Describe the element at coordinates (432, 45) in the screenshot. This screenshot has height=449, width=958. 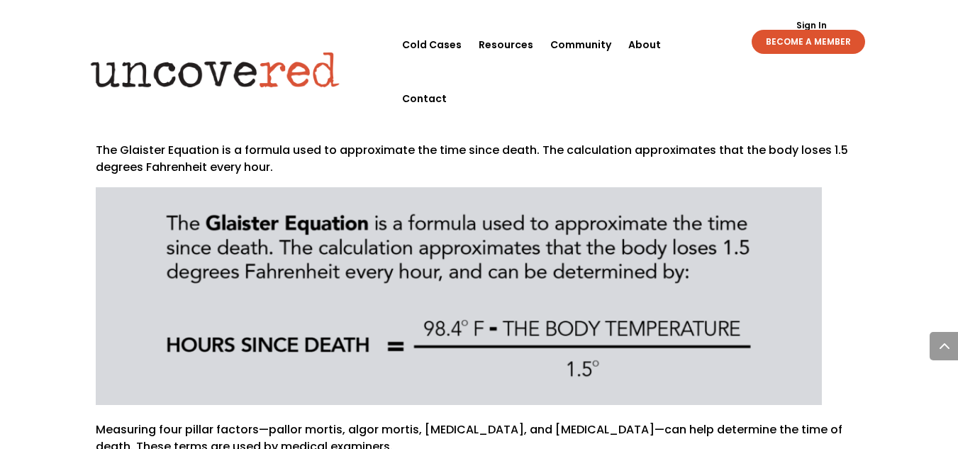
I see `a: Cold Cases` at that location.